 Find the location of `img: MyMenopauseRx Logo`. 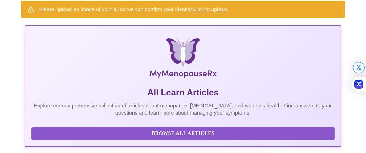

img: MyMenopauseRx Logo is located at coordinates (183, 60).